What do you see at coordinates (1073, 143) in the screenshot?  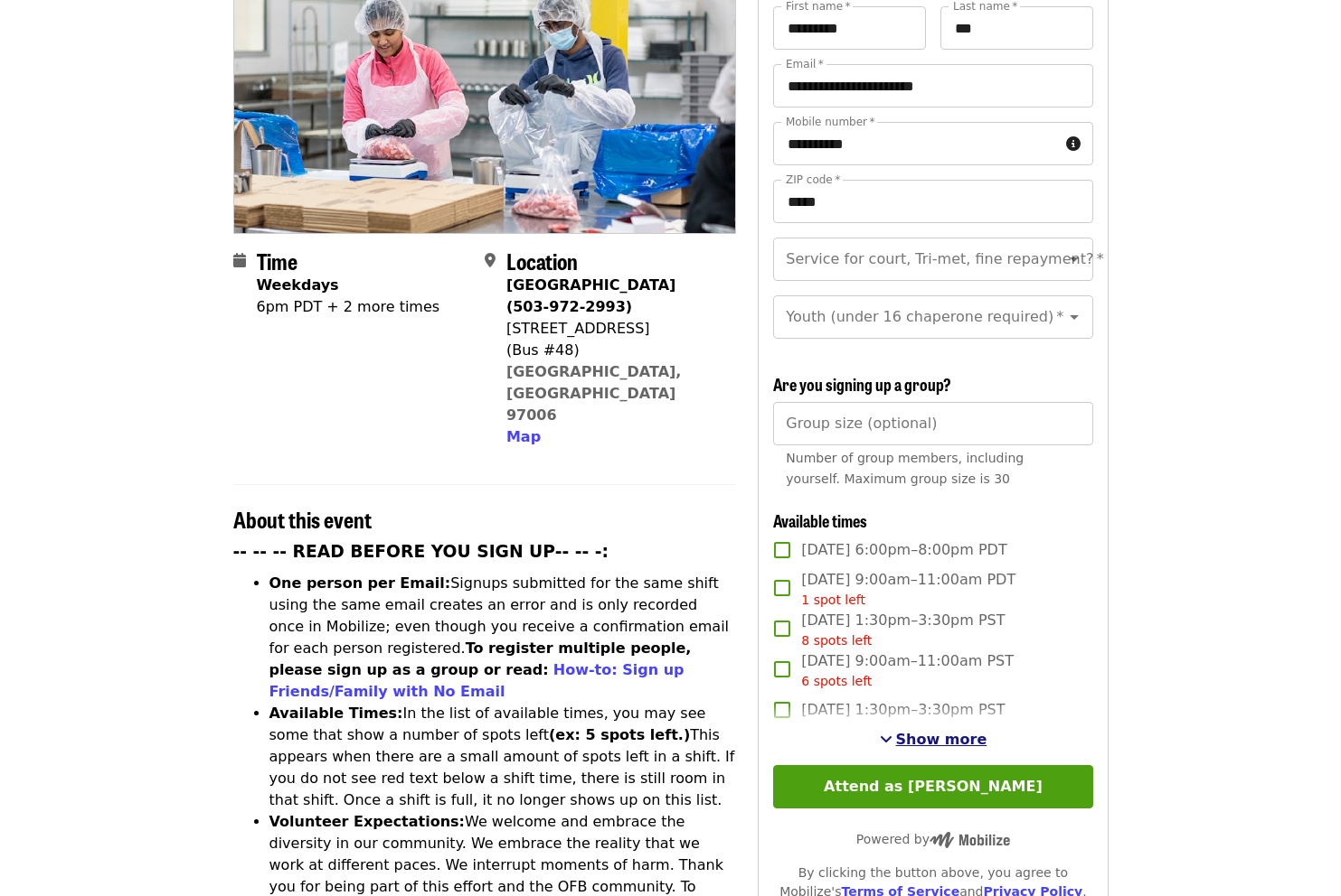 I see `i: circle-info icon` at bounding box center [1073, 143].